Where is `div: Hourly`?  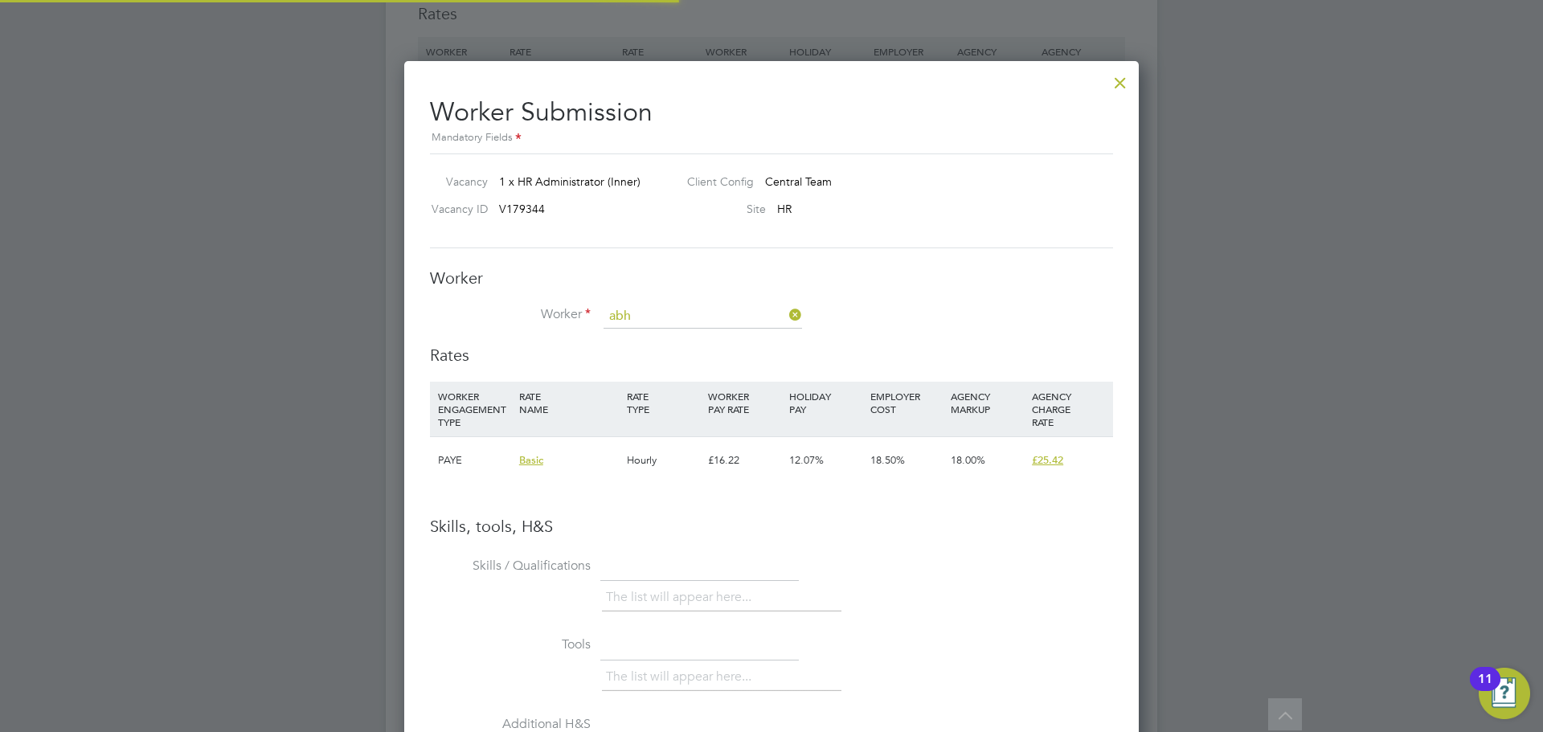
div: Hourly is located at coordinates (663, 460).